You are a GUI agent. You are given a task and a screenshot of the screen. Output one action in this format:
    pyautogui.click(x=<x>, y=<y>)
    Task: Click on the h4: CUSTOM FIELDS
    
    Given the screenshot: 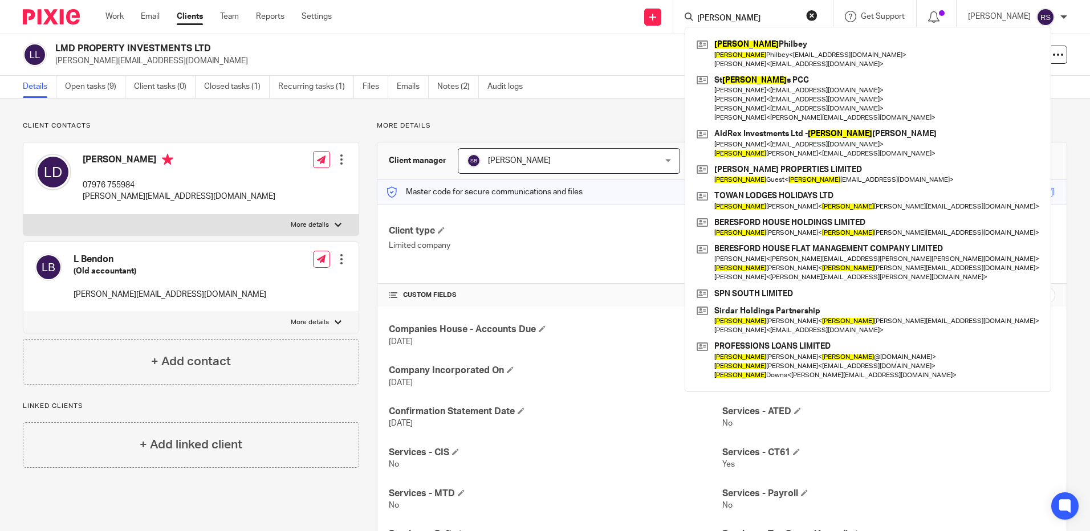 What is the action you would take?
    pyautogui.click(x=555, y=295)
    